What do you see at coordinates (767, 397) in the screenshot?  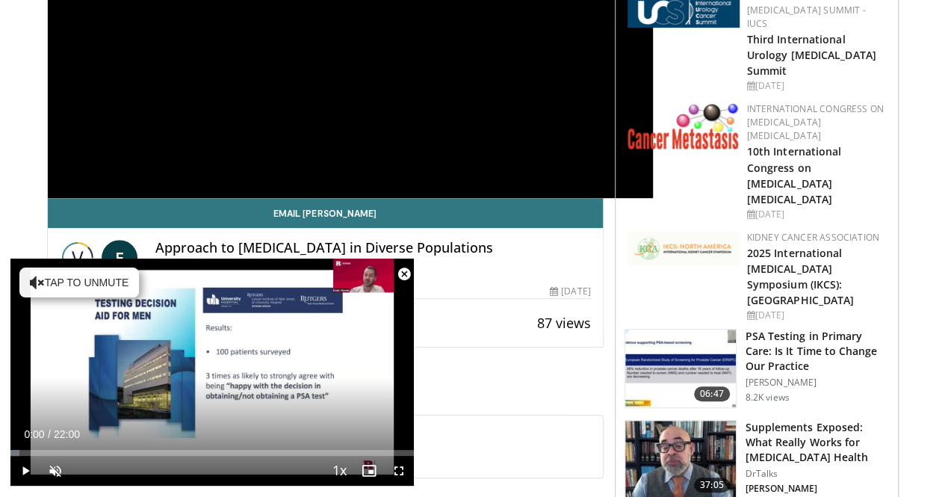 I see `p: 8.2K views` at bounding box center [767, 397].